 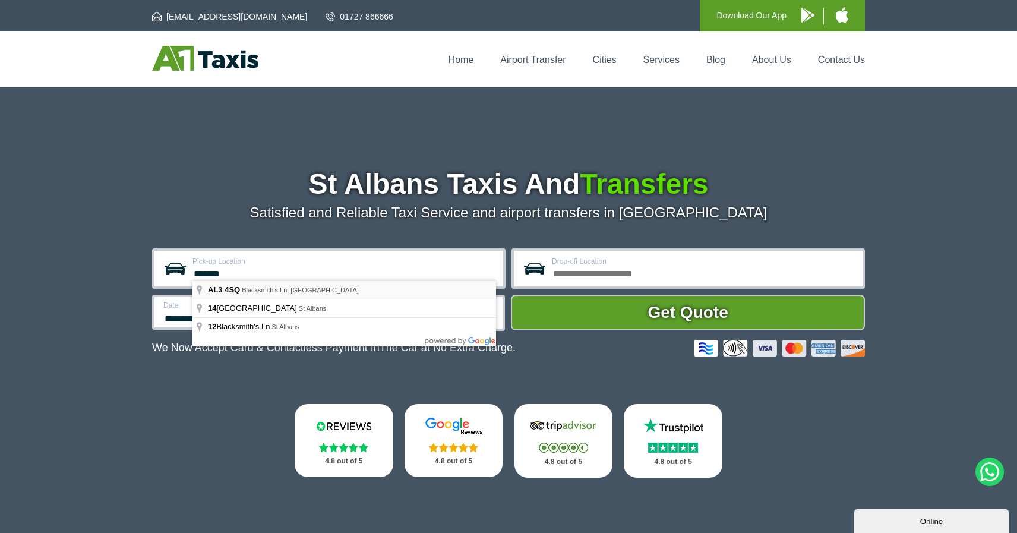 What do you see at coordinates (508, 184) in the screenshot?
I see `h1: St Albans Taxis And` at bounding box center [508, 184].